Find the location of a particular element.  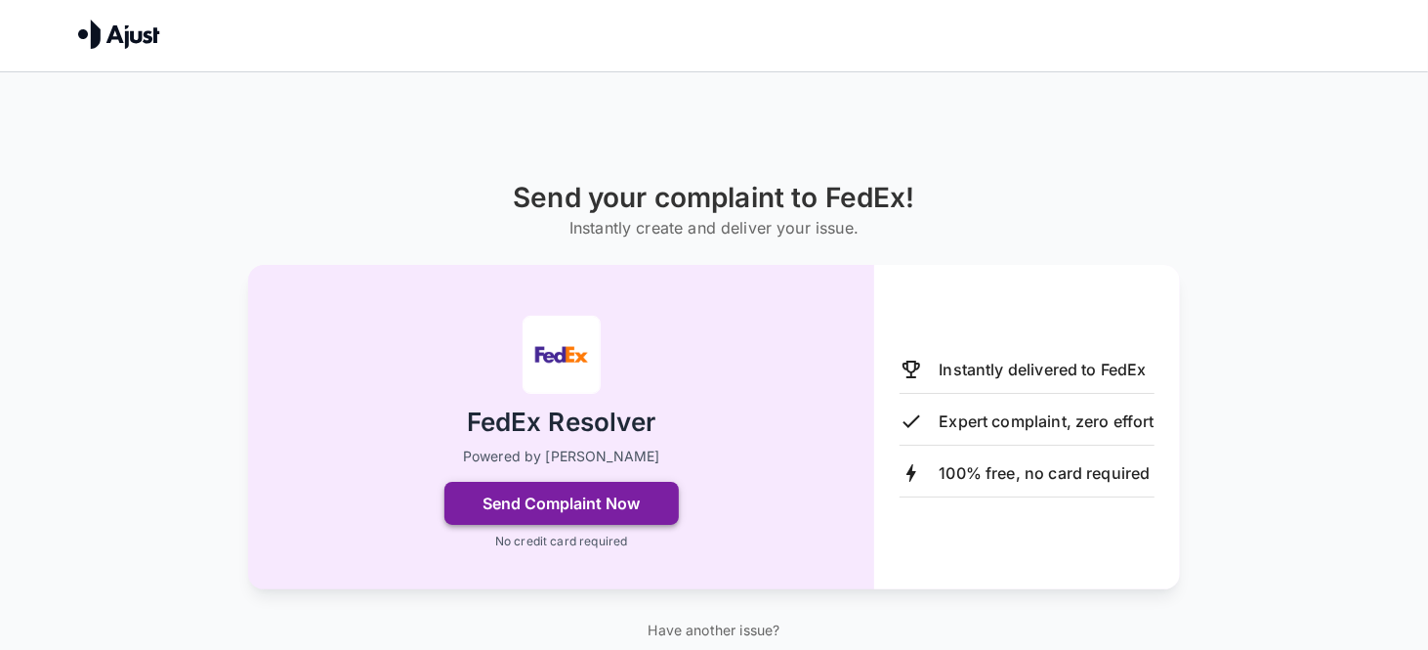

h6: Instantly create and deliver your issue. is located at coordinates (713, 228).